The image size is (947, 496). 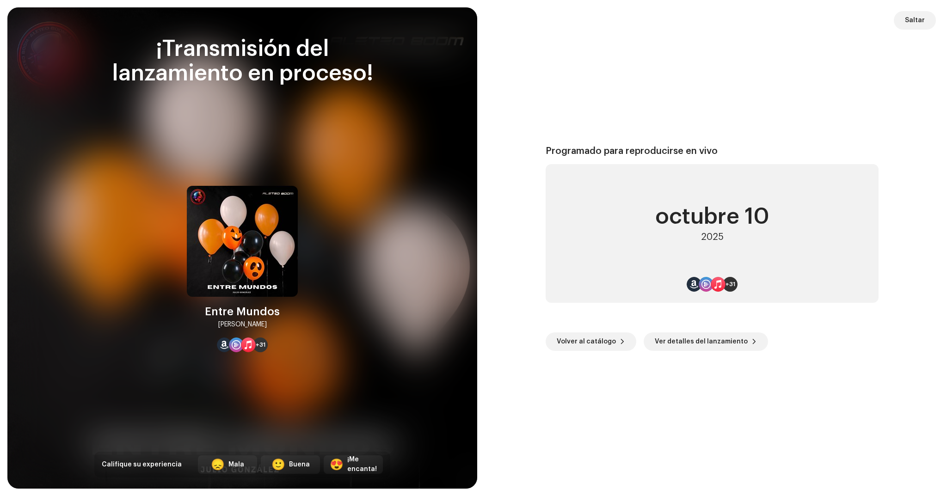 I want to click on div: Programado para reproducirse en vivo, so click(x=712, y=151).